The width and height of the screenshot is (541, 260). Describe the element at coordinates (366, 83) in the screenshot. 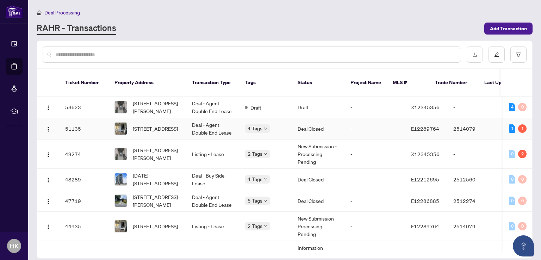

I see `th: Project Name` at that location.